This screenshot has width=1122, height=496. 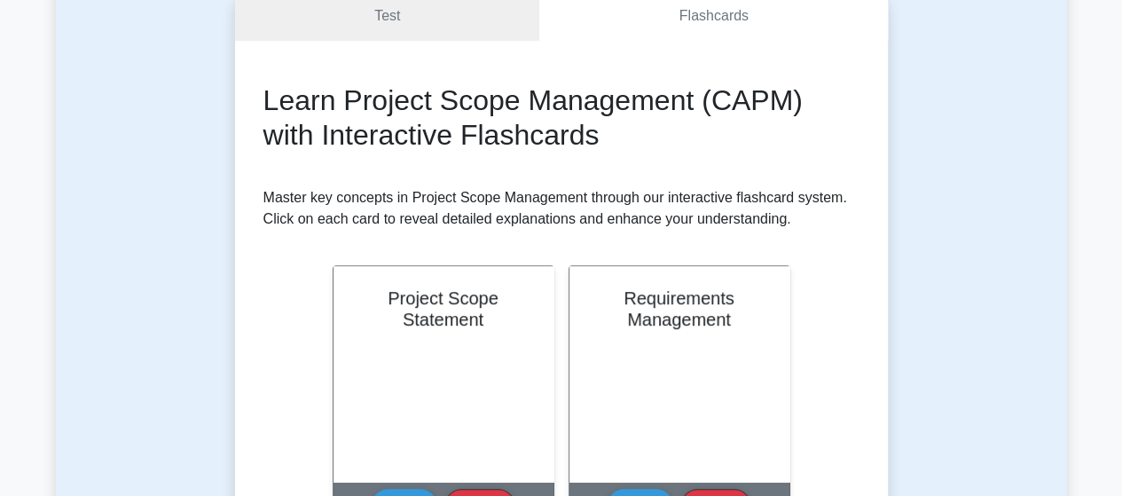 What do you see at coordinates (561, 208) in the screenshot?
I see `p: Master key concepts in Project Scope Management through our interactive flashcard system. Click o...` at bounding box center [561, 208].